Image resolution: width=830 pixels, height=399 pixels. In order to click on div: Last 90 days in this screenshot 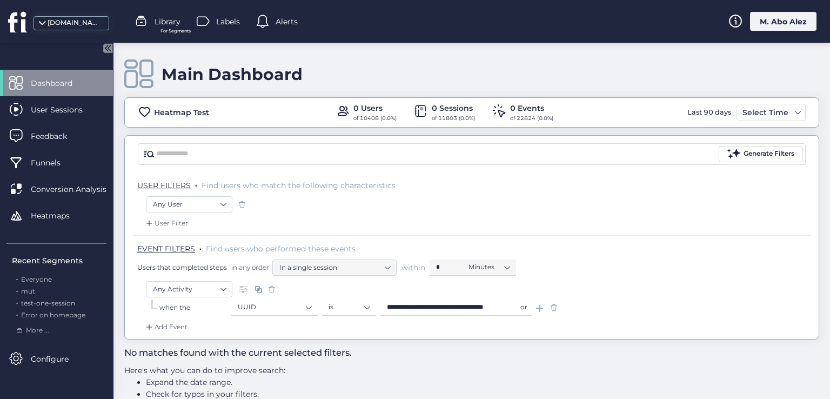, I will do `click(709, 112)`.